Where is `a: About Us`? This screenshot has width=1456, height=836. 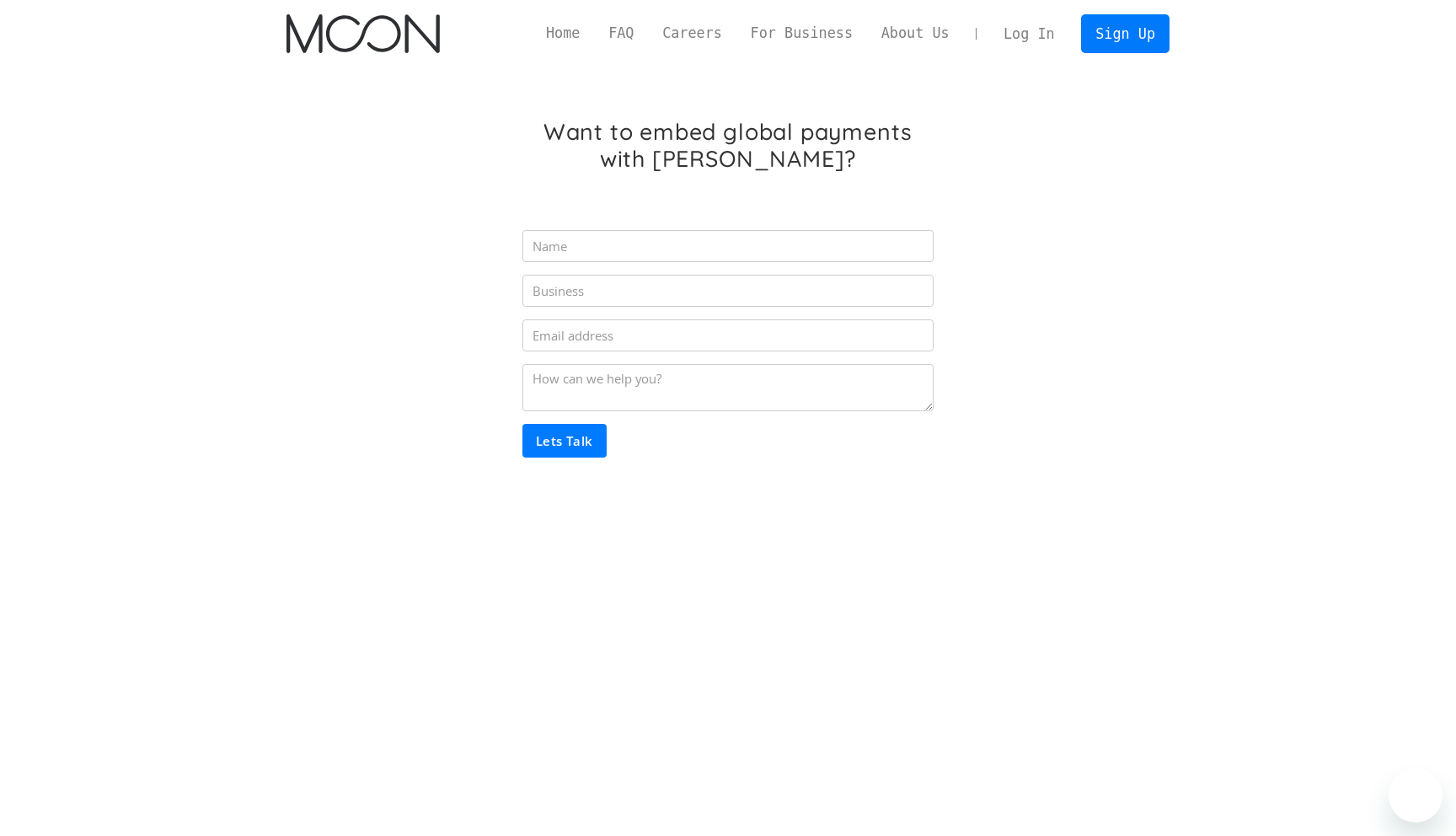
a: About Us is located at coordinates (916, 33).